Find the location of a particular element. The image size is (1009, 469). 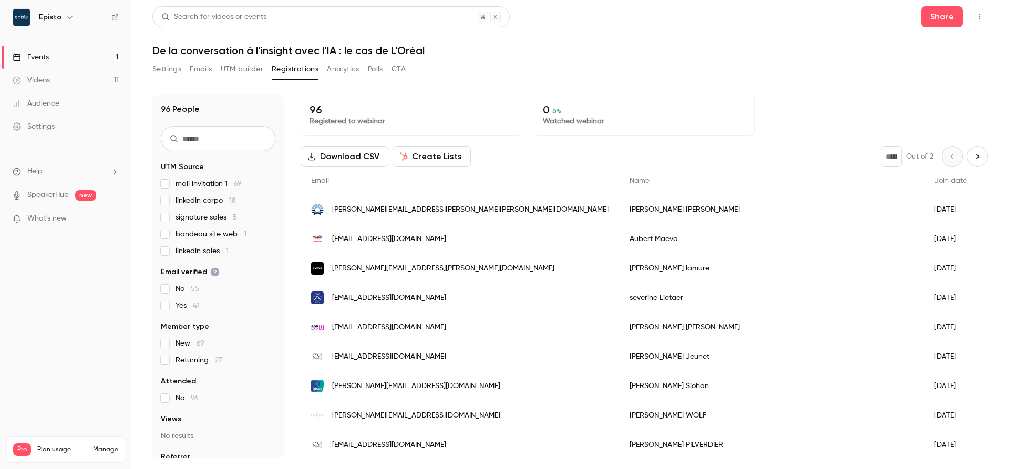

button: Download CSV is located at coordinates (344, 157).